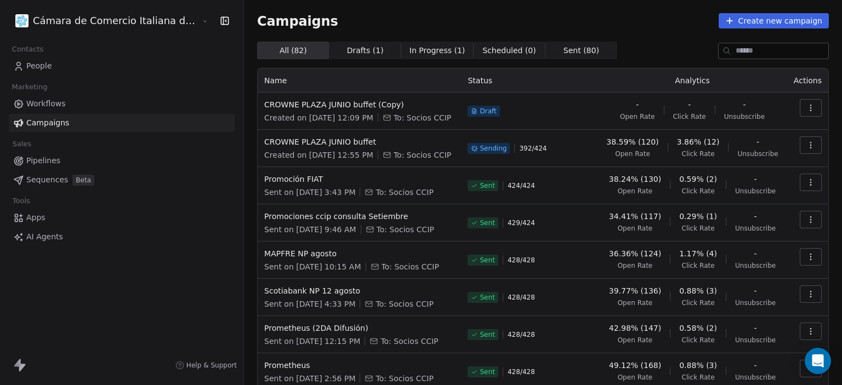 This screenshot has height=385, width=842. I want to click on a: Help & Support, so click(206, 365).